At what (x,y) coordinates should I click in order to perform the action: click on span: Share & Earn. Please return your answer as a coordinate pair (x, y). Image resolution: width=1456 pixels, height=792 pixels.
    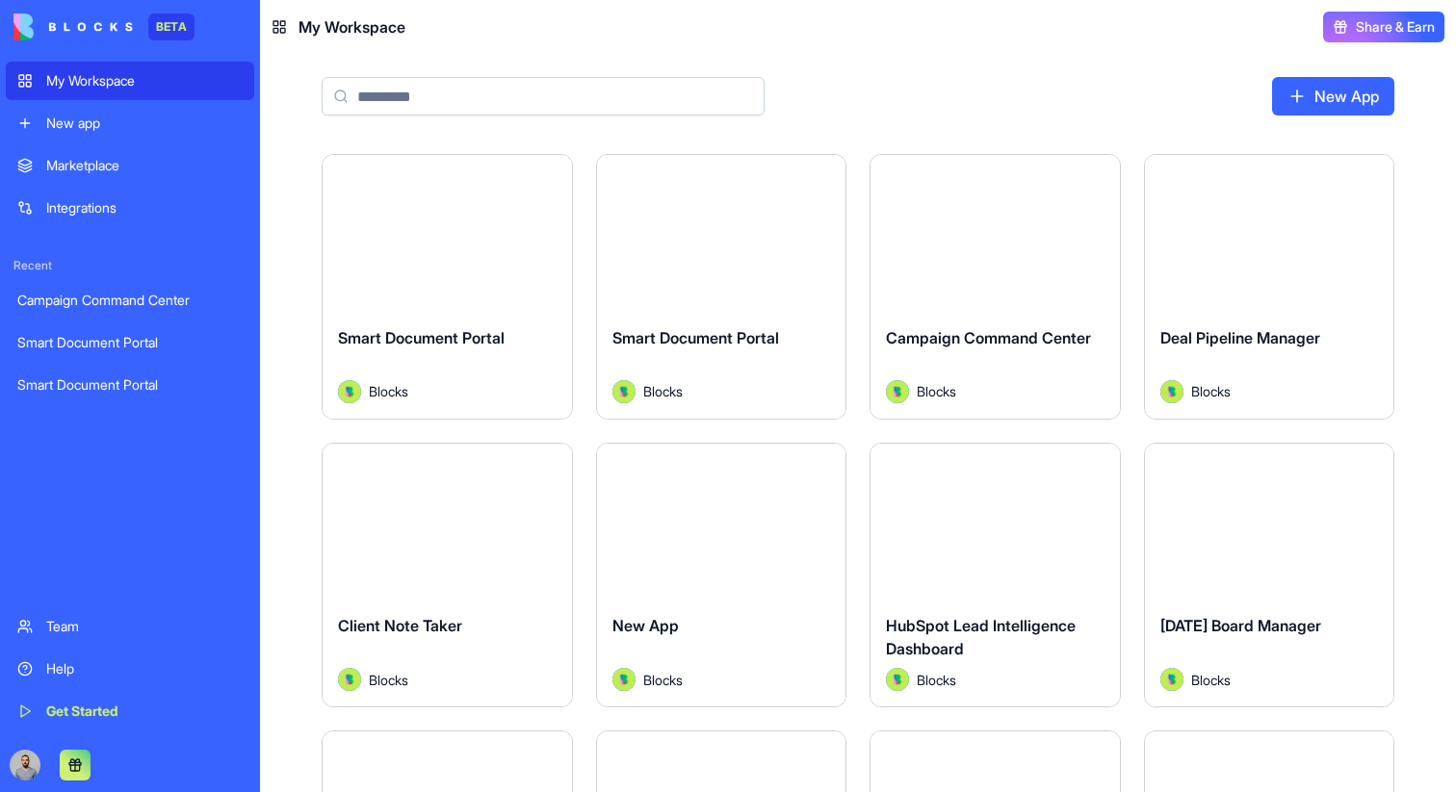
    Looking at the image, I should click on (1395, 27).